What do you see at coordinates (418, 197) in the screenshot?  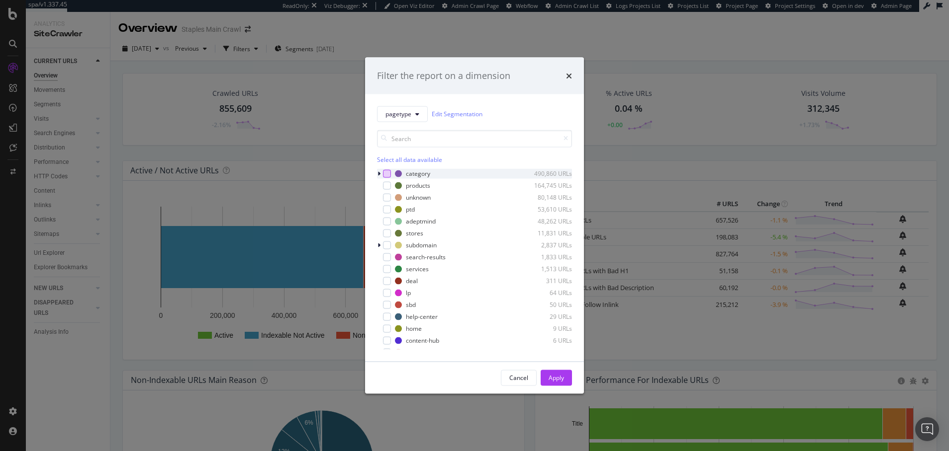 I see `div: unknown` at bounding box center [418, 197].